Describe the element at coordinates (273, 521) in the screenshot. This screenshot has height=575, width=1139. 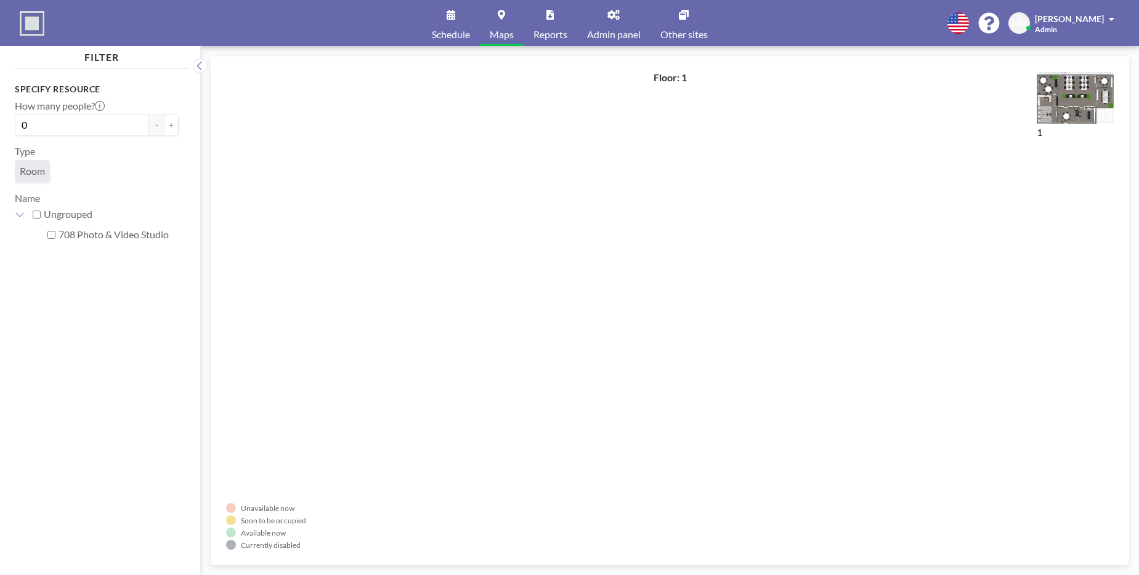
I see `div: Soon to be occupied` at that location.